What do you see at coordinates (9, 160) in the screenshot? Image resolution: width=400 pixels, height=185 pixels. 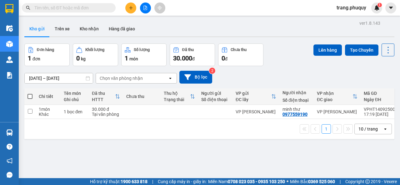 I see `span: notification` at bounding box center [9, 160].